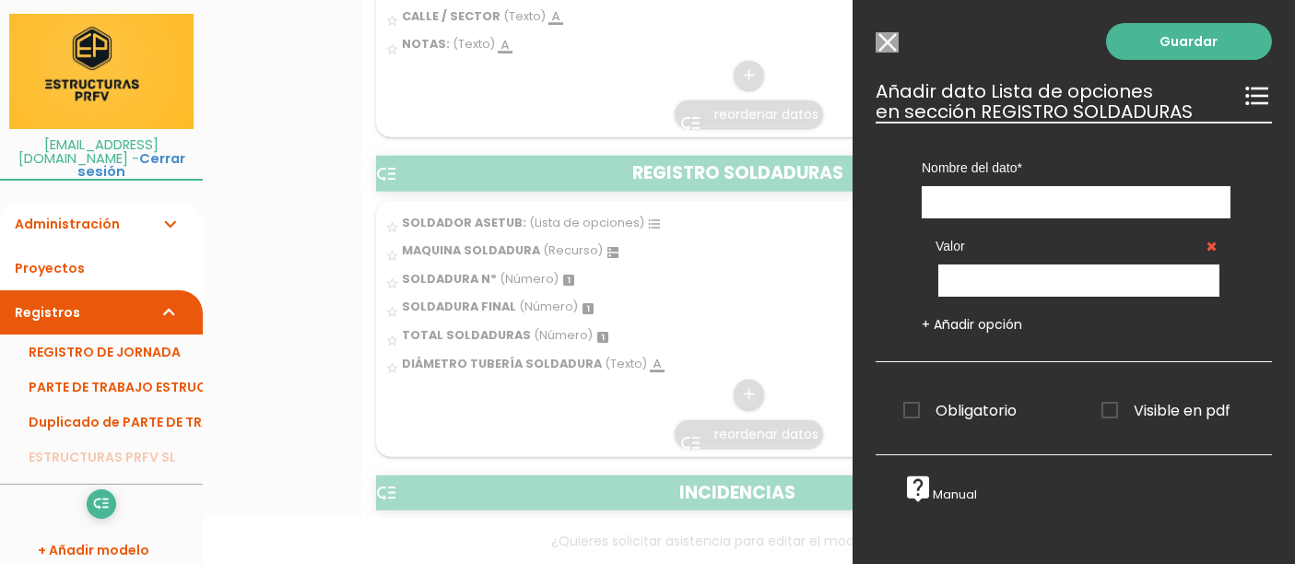 The width and height of the screenshot is (1295, 564). I want to click on span: Visible en pdf, so click(1166, 410).